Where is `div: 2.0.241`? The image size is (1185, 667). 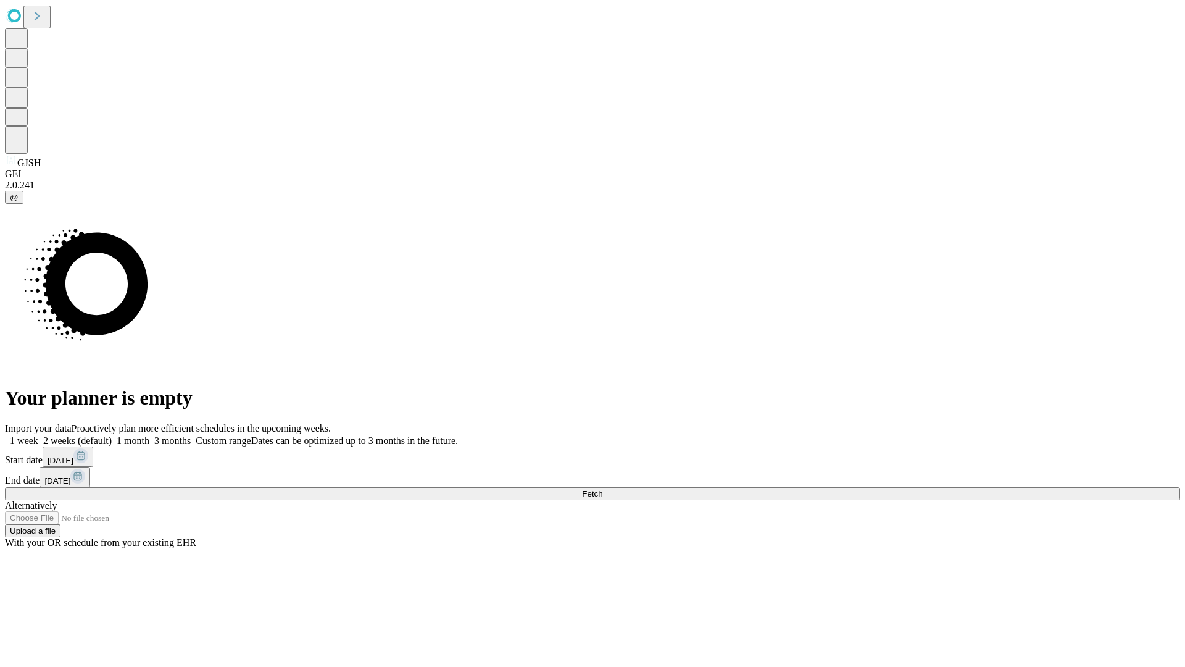
div: 2.0.241 is located at coordinates (593, 185).